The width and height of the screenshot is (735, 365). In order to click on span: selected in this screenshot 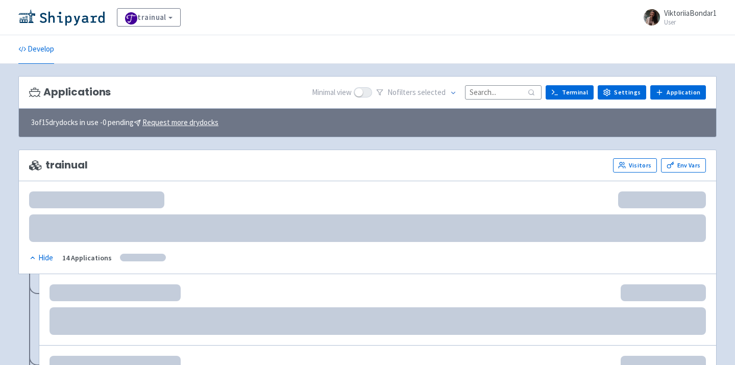, I will do `click(432, 92)`.